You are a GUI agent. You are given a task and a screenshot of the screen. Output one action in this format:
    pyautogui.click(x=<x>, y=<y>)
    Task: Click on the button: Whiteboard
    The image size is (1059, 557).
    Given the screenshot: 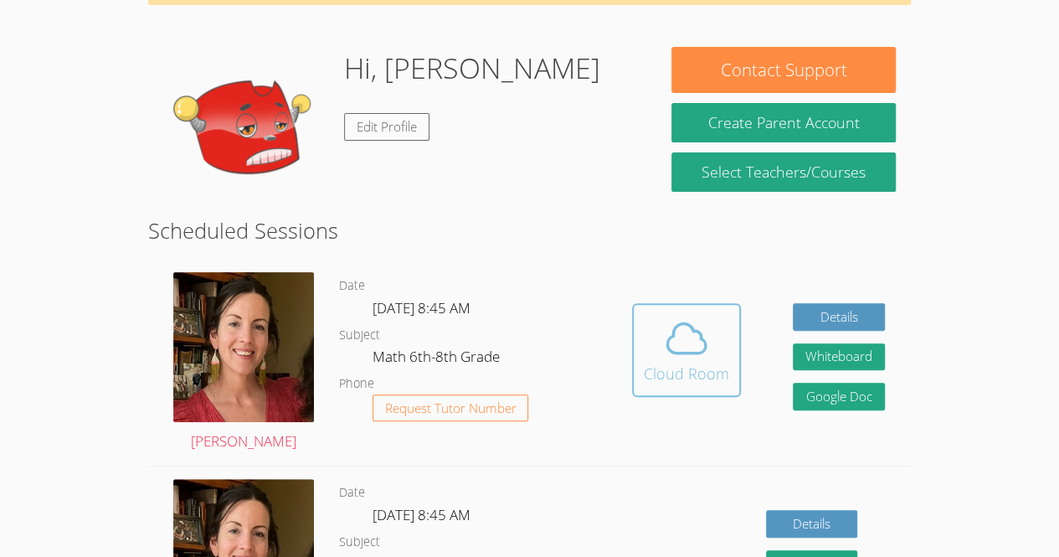 What is the action you would take?
    pyautogui.click(x=839, y=357)
    